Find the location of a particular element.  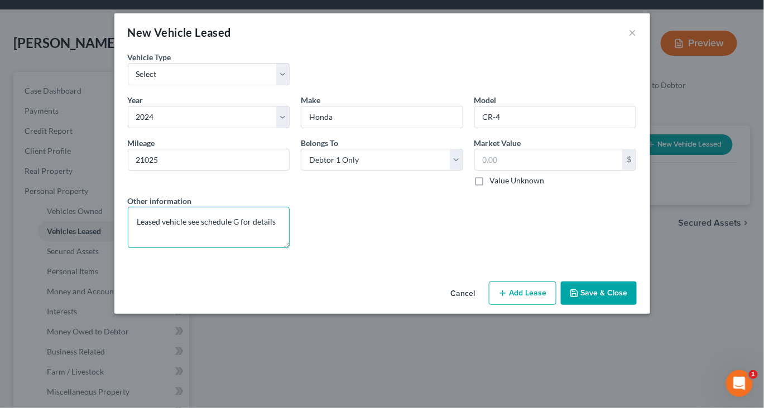

div: New Vehicle Leased is located at coordinates (179, 32).